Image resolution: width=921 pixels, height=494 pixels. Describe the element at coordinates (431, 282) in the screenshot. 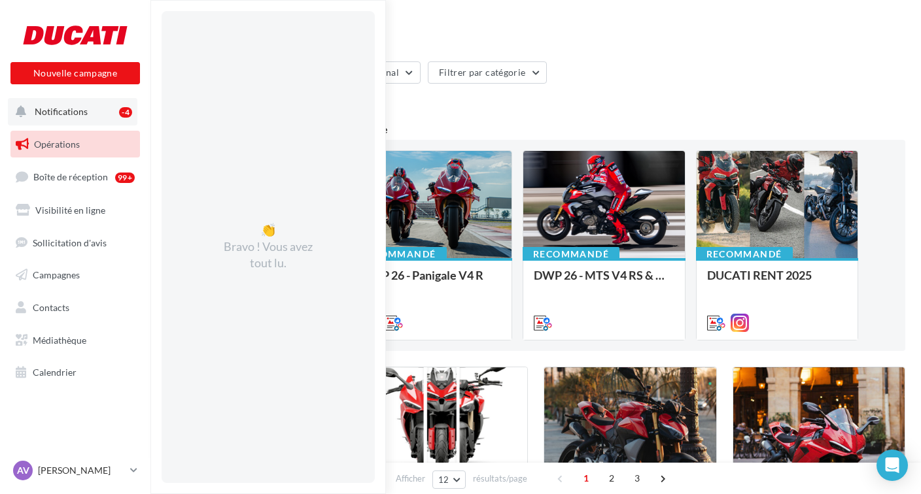

I see `div: DWP 26 - Panigale V4 R` at that location.